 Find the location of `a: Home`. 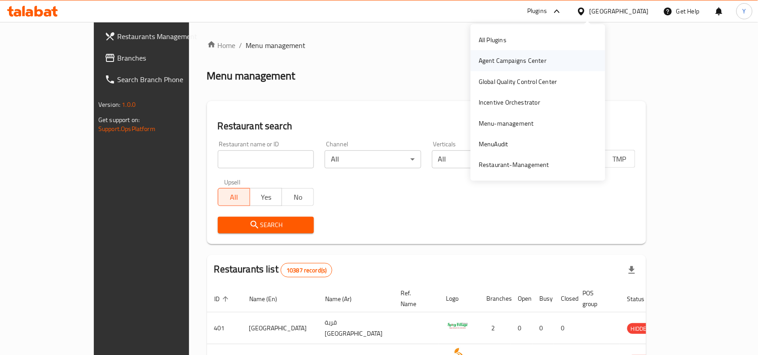

a: Home is located at coordinates (221, 45).